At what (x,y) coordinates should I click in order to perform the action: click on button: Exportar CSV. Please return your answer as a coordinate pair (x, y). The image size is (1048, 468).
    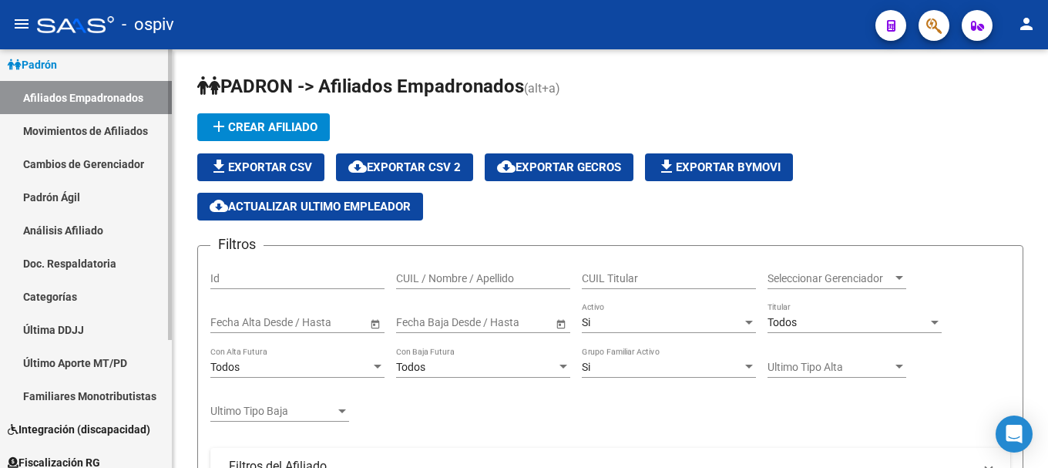
    Looking at the image, I should click on (260, 167).